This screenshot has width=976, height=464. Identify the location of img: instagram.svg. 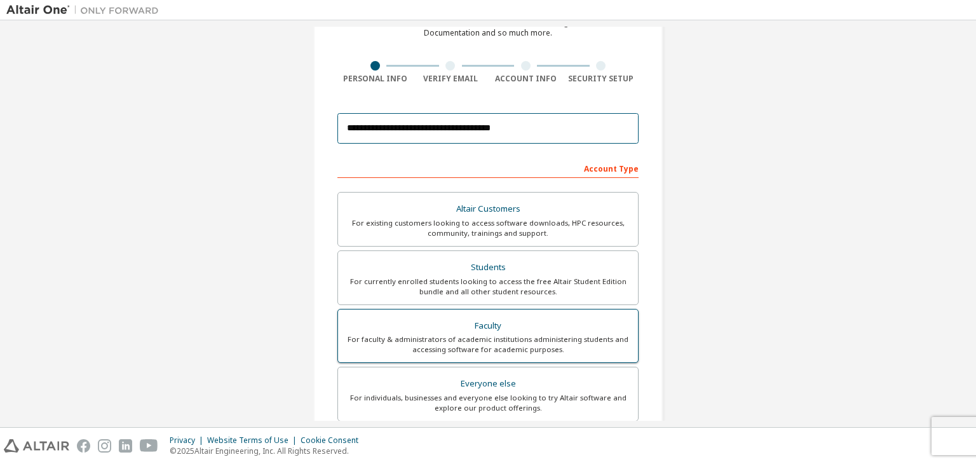
(104, 446).